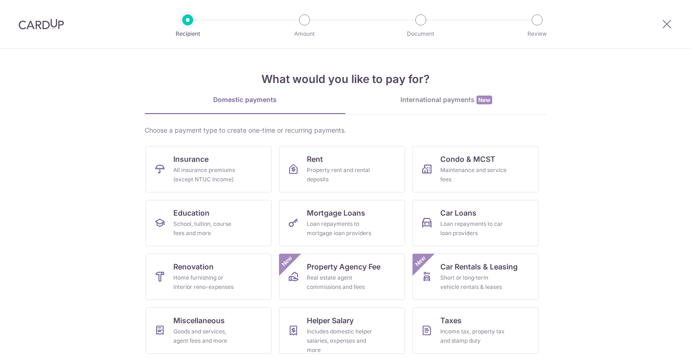 The width and height of the screenshot is (691, 358). What do you see at coordinates (342, 277) in the screenshot?
I see `a: Property Agency FeeReal estate agent commissions and feesNew` at bounding box center [342, 277].